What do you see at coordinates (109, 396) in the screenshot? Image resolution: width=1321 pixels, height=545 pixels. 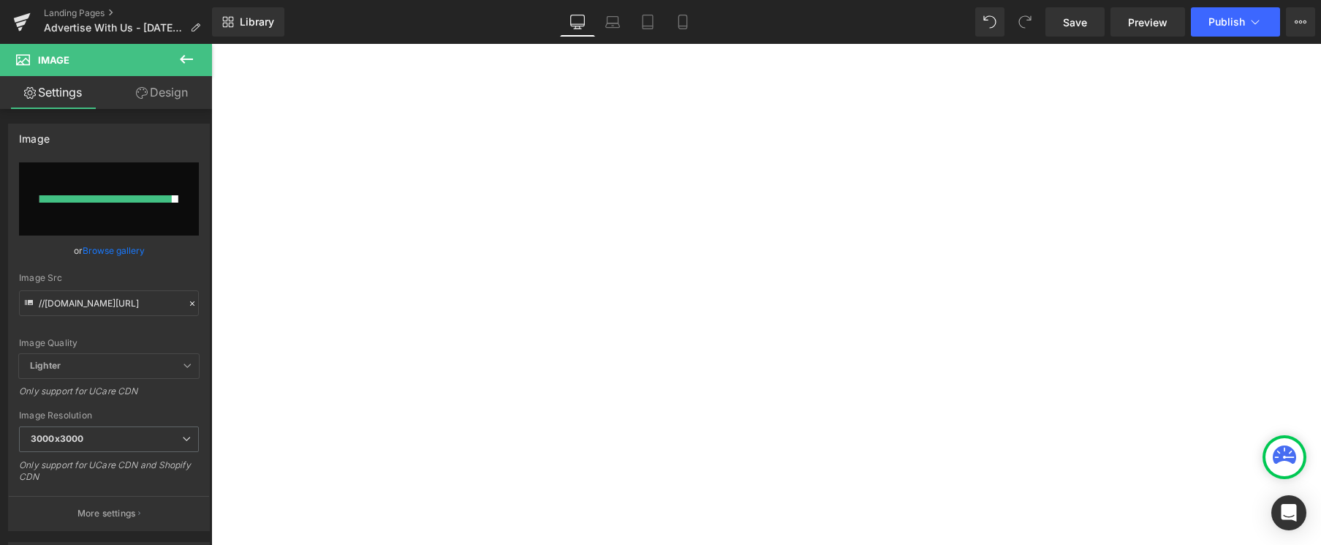 I see `div: Only support for UCare CDN` at bounding box center [109, 396].